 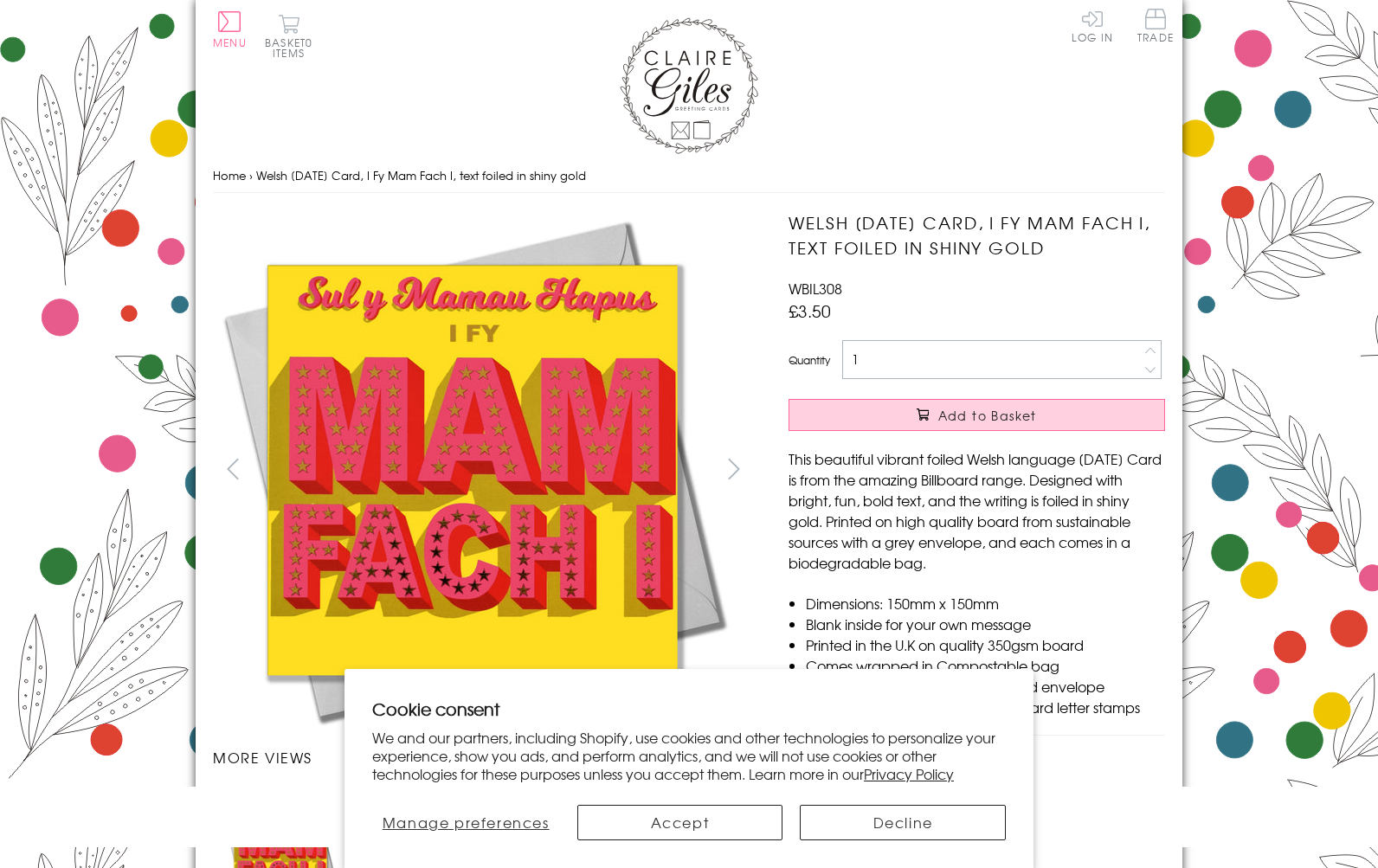 What do you see at coordinates (229, 42) in the screenshot?
I see `span: Menu` at bounding box center [229, 42].